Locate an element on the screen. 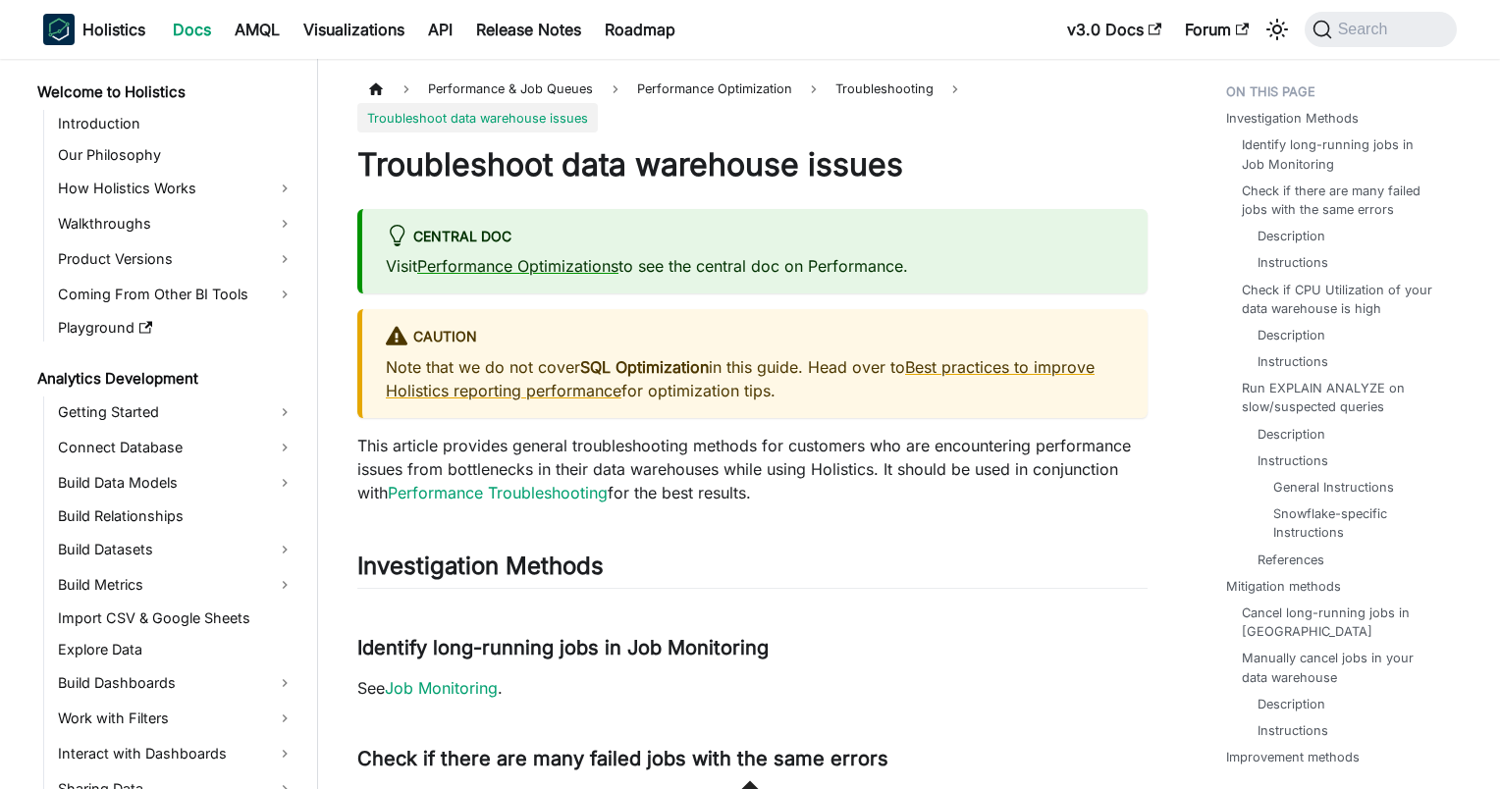 The height and width of the screenshot is (789, 1500). a: API is located at coordinates (440, 29).